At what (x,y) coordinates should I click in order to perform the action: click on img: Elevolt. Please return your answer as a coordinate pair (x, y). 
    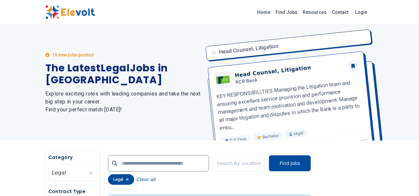
    Looking at the image, I should click on (70, 12).